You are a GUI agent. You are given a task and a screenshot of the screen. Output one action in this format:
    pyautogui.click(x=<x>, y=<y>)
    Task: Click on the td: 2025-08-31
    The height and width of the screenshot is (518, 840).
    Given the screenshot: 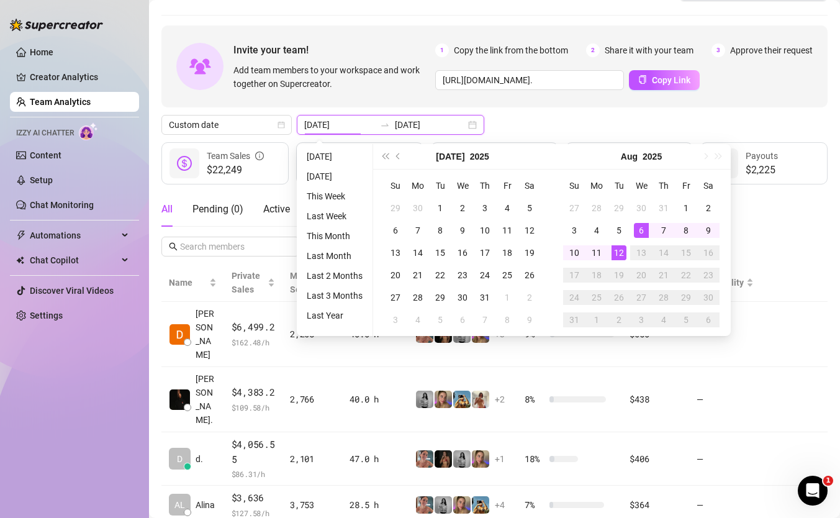 What is the action you would take?
    pyautogui.click(x=575, y=320)
    